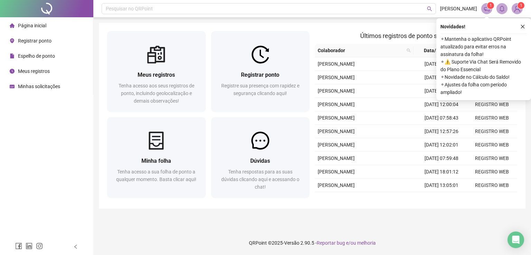  I want to click on span: Minhas solicitações, so click(39, 86).